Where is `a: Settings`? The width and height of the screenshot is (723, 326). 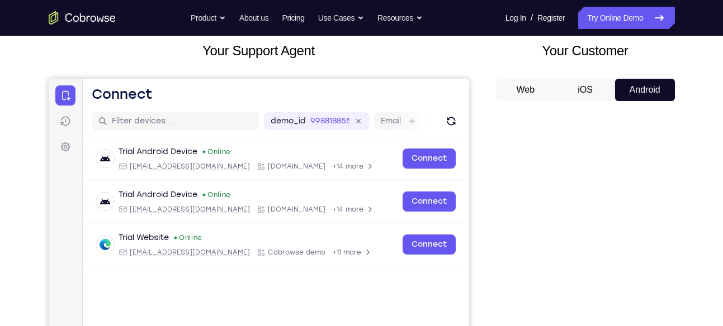
a: Settings is located at coordinates (17, 68).